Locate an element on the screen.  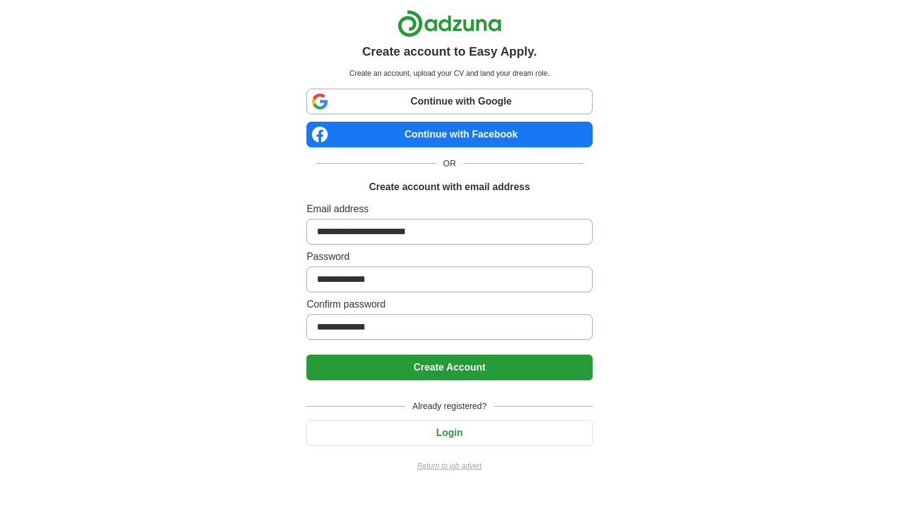
a: Continue with Google is located at coordinates (449, 102).